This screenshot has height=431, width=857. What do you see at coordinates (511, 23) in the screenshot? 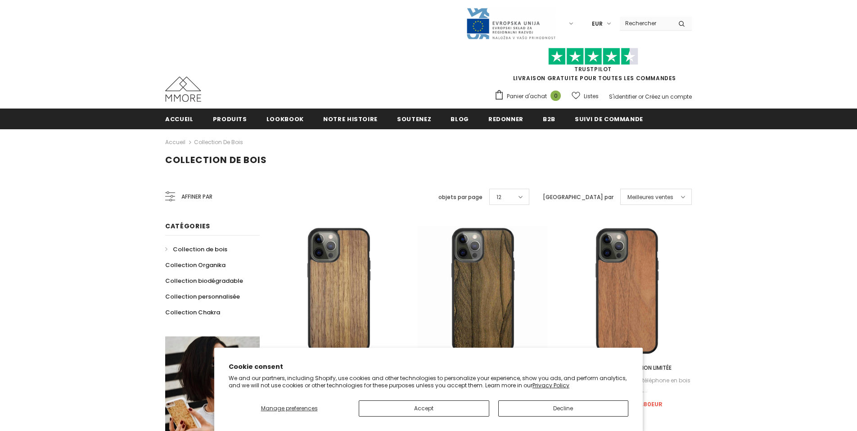
I see `a: Javni Razpis` at bounding box center [511, 23].